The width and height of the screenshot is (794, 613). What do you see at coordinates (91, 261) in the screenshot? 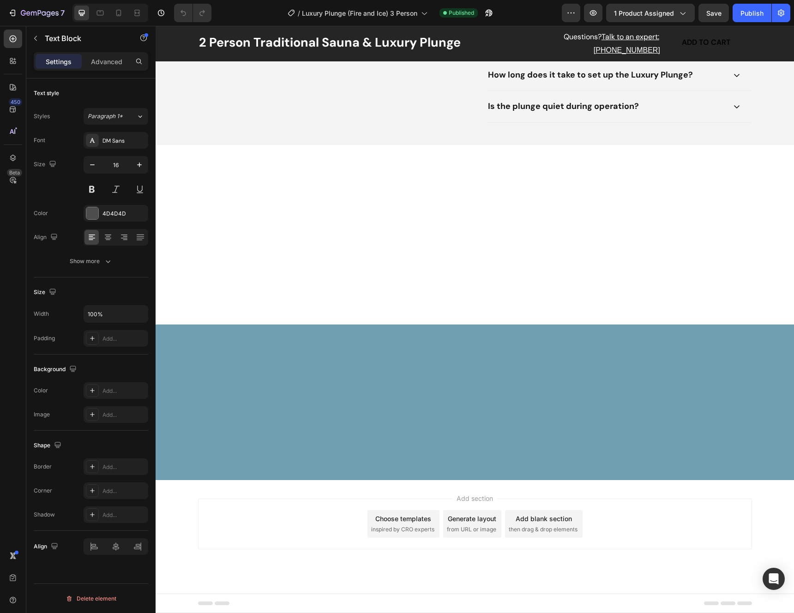
I see `button: Show more` at bounding box center [91, 261].